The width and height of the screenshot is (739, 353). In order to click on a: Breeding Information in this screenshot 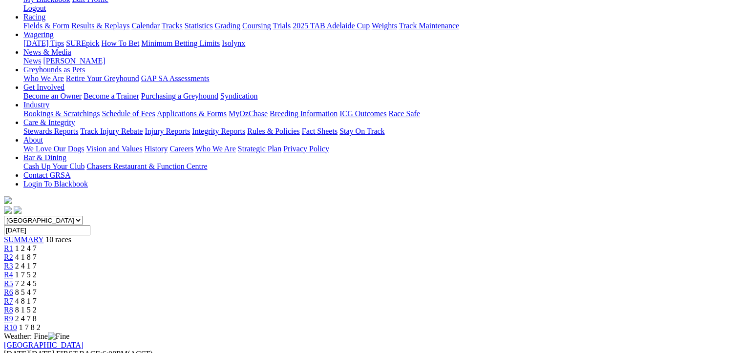, I will do `click(303, 113)`.